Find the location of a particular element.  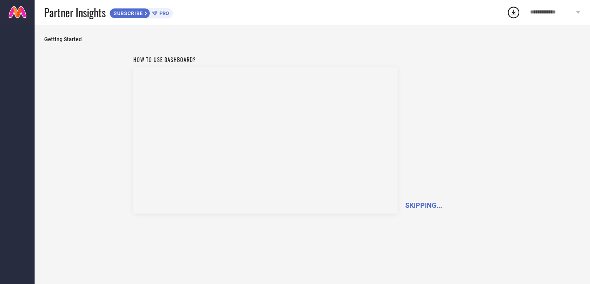

h1: How to use dashboard? is located at coordinates (266, 59).